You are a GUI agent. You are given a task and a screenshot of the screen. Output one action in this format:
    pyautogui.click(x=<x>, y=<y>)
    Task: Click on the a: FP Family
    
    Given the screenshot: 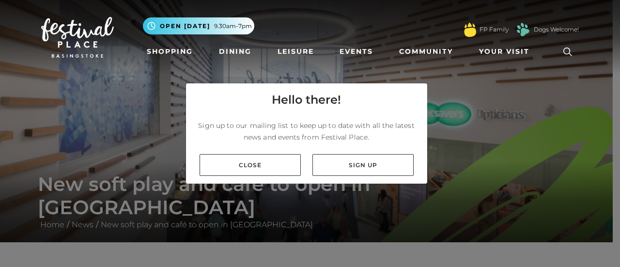 What is the action you would take?
    pyautogui.click(x=494, y=30)
    